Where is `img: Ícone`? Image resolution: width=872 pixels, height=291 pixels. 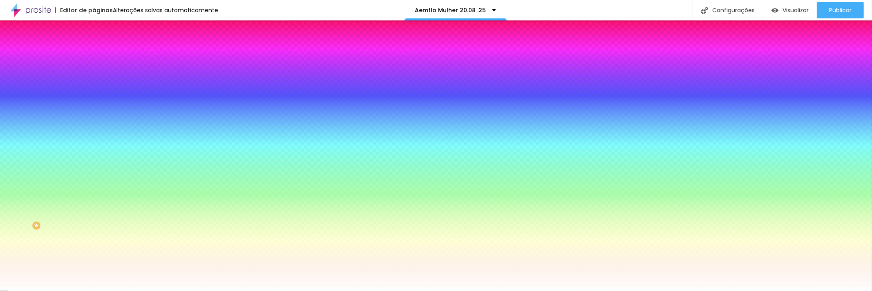
img: Ícone is located at coordinates (704, 10).